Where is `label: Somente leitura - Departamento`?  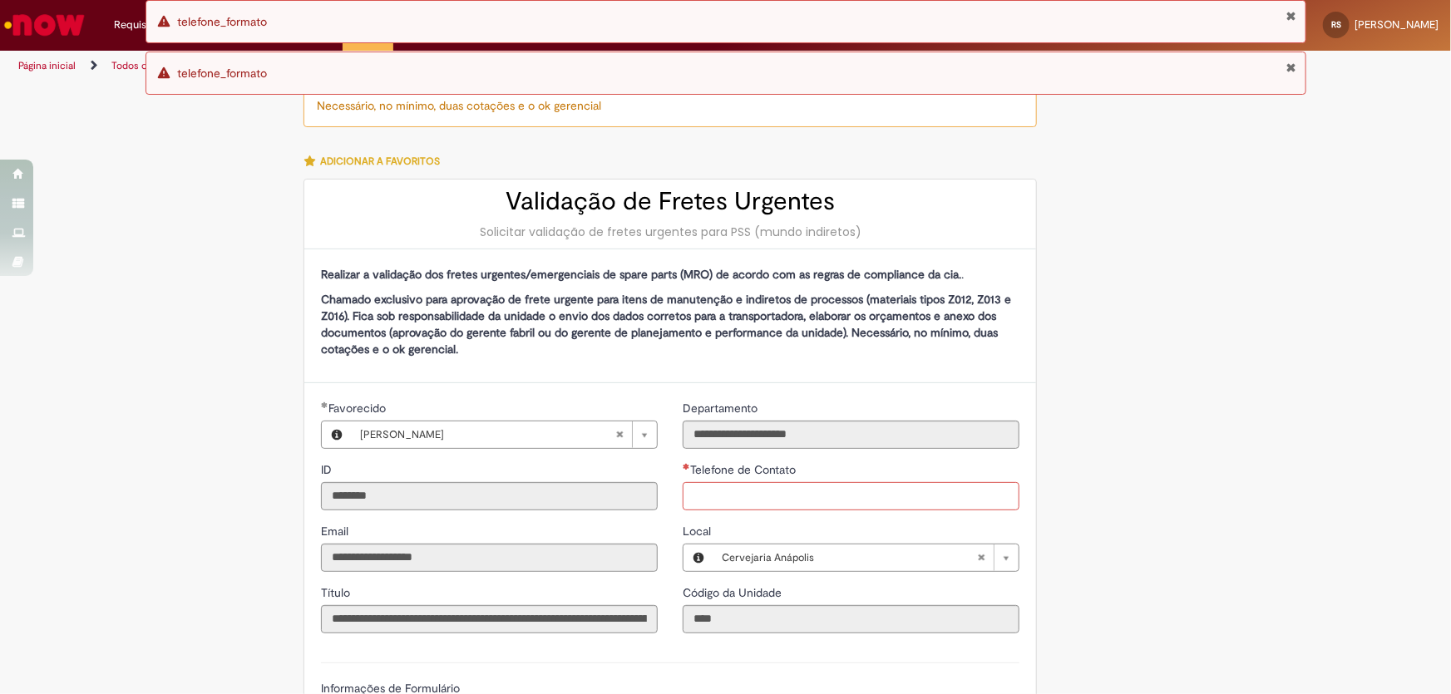 label: Somente leitura - Departamento is located at coordinates (722, 408).